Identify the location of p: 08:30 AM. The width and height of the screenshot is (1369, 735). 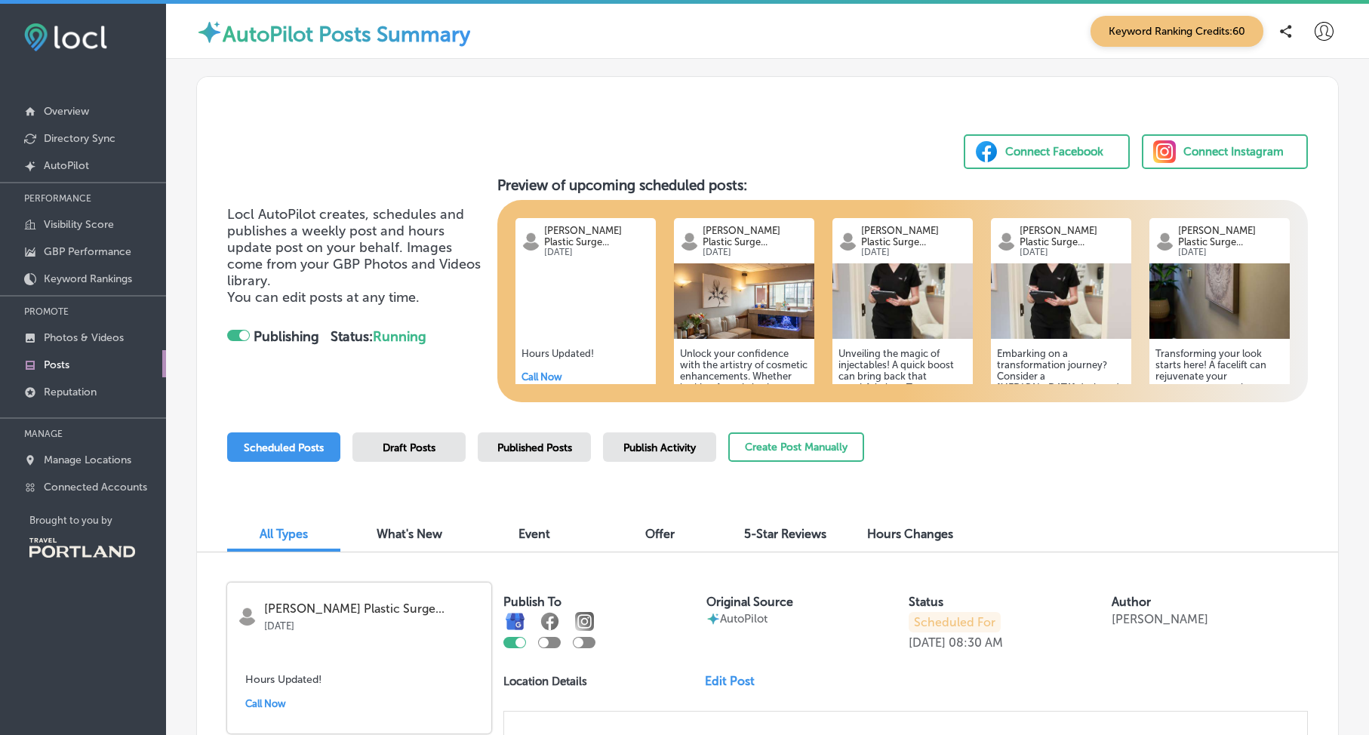
(976, 642).